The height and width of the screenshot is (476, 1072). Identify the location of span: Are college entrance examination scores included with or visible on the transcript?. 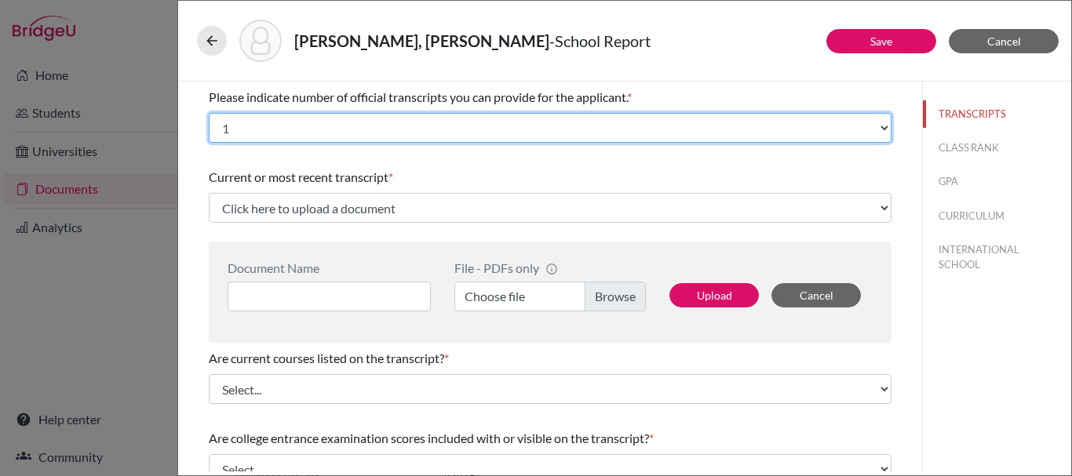
(429, 438).